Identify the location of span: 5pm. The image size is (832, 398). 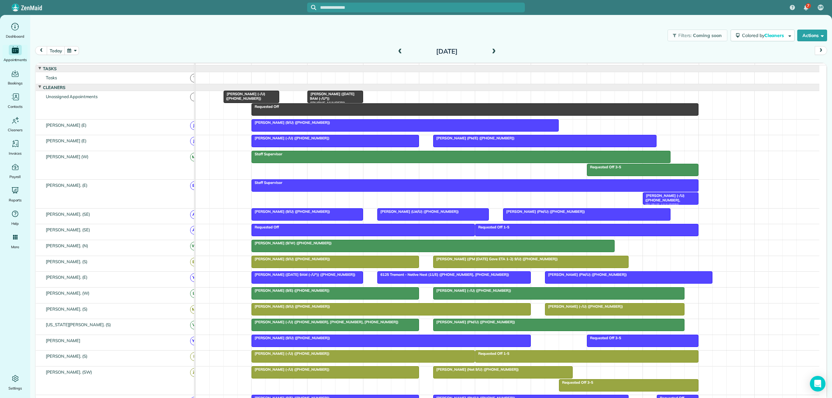
(705, 67).